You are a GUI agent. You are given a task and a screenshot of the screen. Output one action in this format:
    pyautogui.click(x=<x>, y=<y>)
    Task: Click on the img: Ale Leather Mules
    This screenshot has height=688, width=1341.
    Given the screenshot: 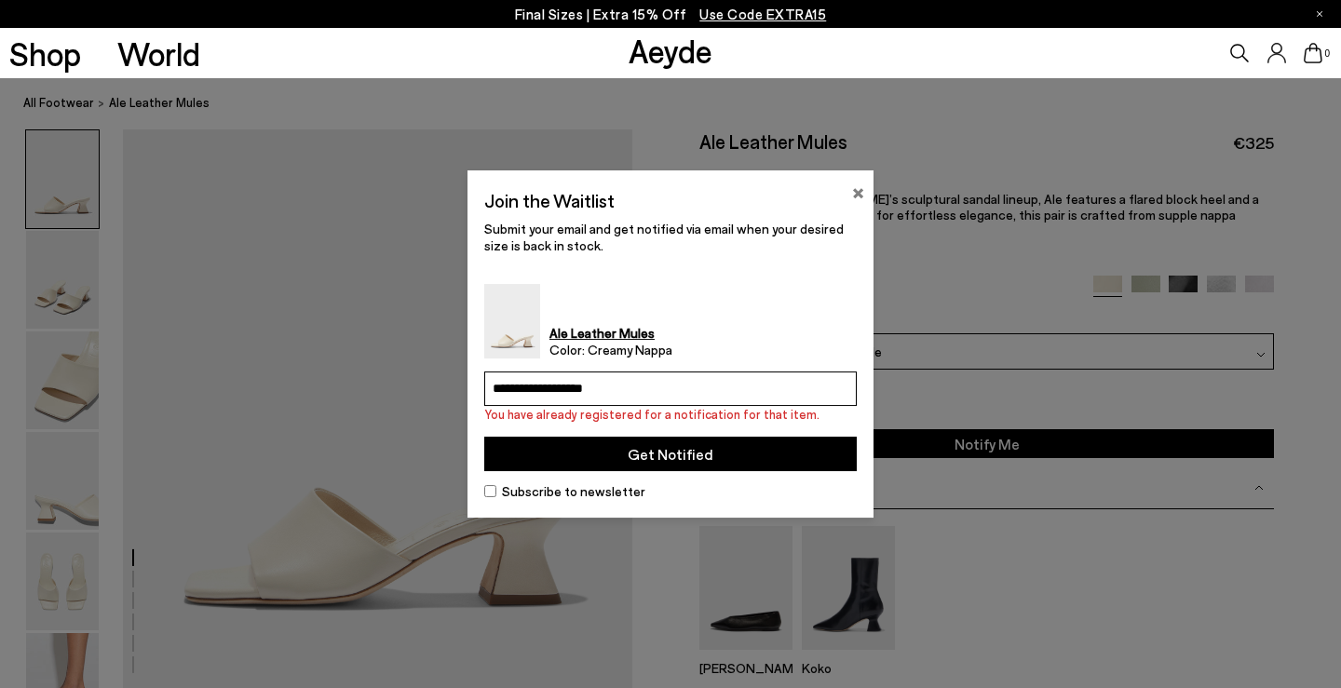 What is the action you would take?
    pyautogui.click(x=512, y=321)
    